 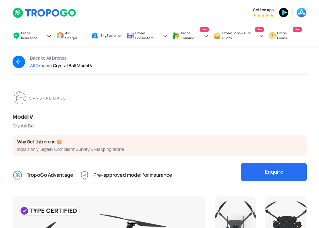 I want to click on img: App Raking, so click(x=263, y=15).